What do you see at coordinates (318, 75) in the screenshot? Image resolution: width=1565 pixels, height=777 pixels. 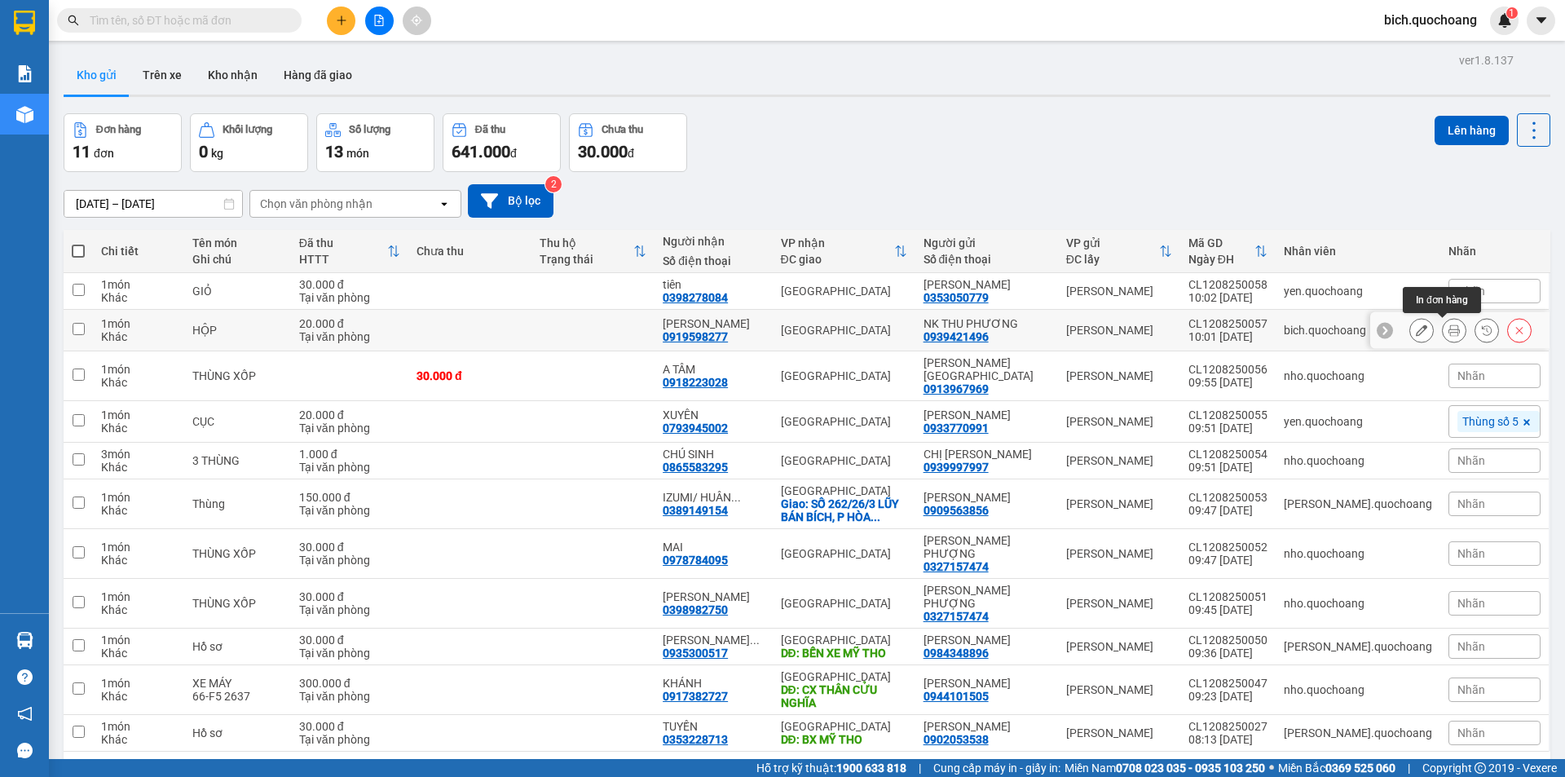 I see `button: Hàng đã giao` at bounding box center [318, 75].